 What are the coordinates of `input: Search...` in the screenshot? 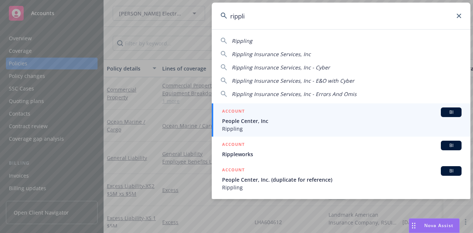 It's located at (341, 16).